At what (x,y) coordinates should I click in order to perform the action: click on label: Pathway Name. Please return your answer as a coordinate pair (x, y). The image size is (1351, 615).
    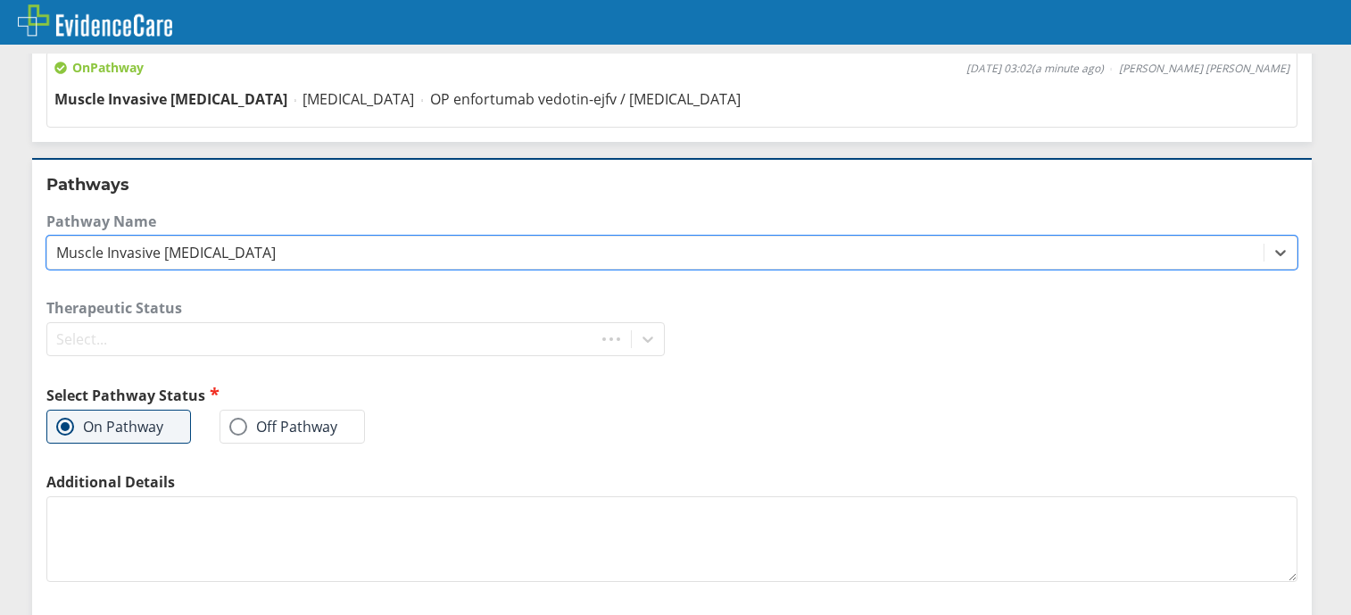
    Looking at the image, I should click on (672, 221).